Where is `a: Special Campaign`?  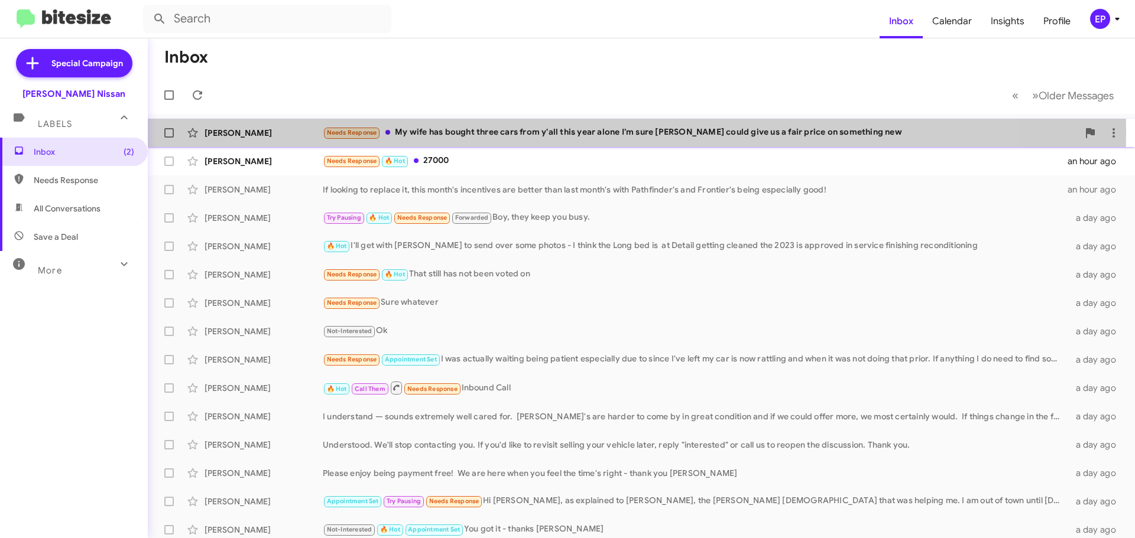
a: Special Campaign is located at coordinates (74, 63).